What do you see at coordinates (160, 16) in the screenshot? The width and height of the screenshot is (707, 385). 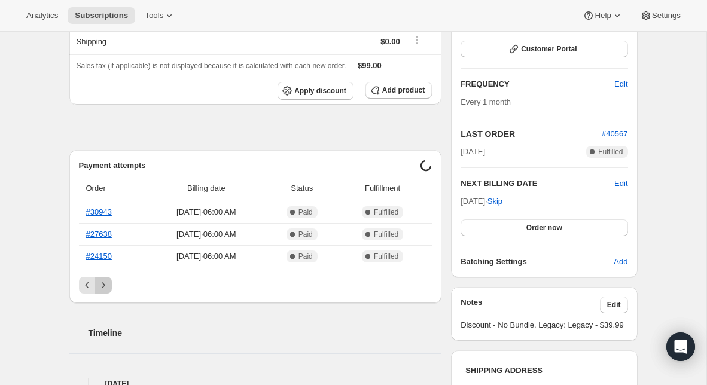 I see `button: Tools` at bounding box center [160, 16].